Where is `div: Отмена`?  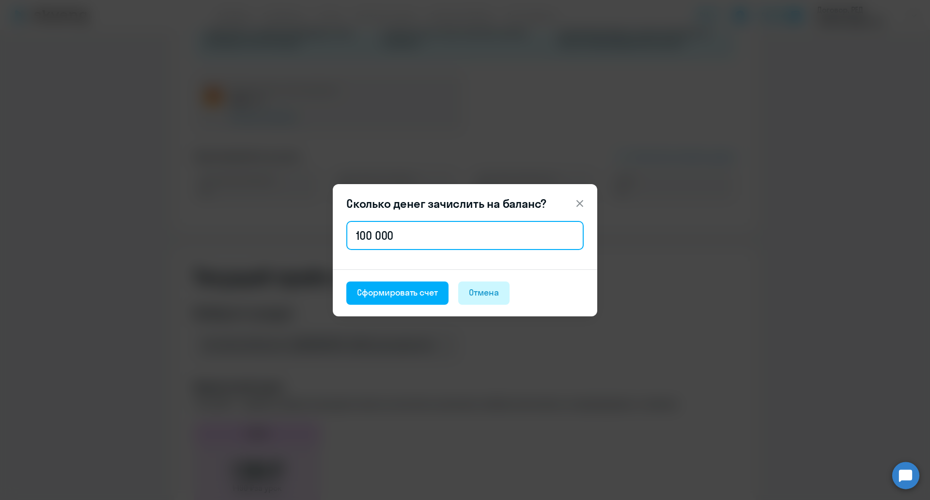
div: Отмена is located at coordinates (484, 293).